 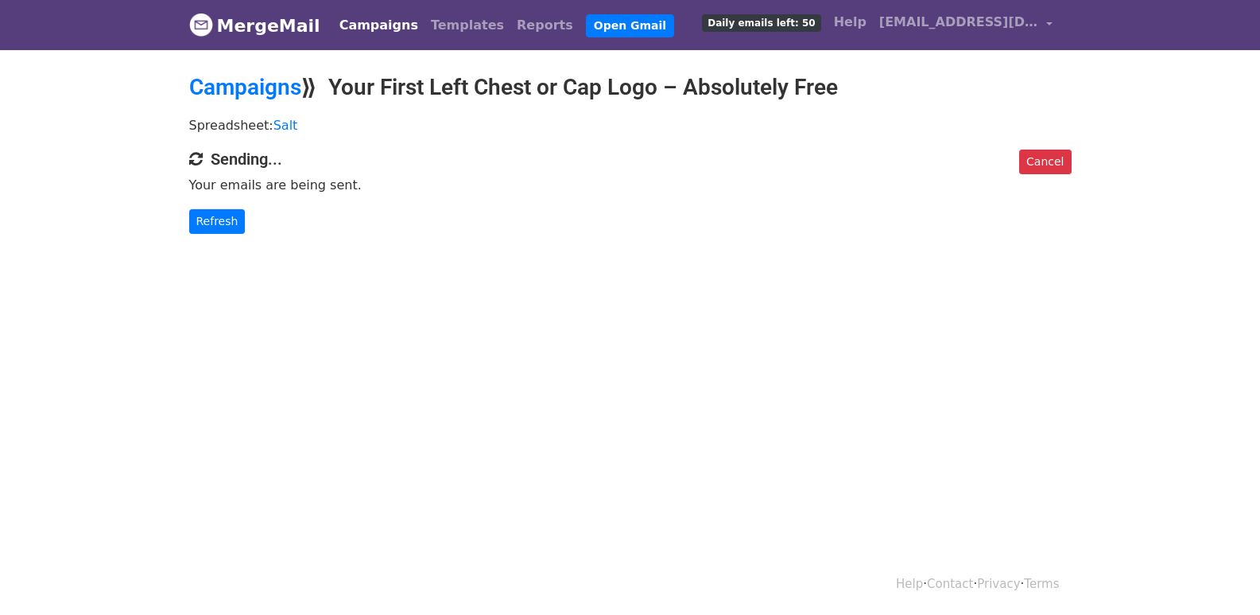 What do you see at coordinates (950, 584) in the screenshot?
I see `a: Contact` at bounding box center [950, 584].